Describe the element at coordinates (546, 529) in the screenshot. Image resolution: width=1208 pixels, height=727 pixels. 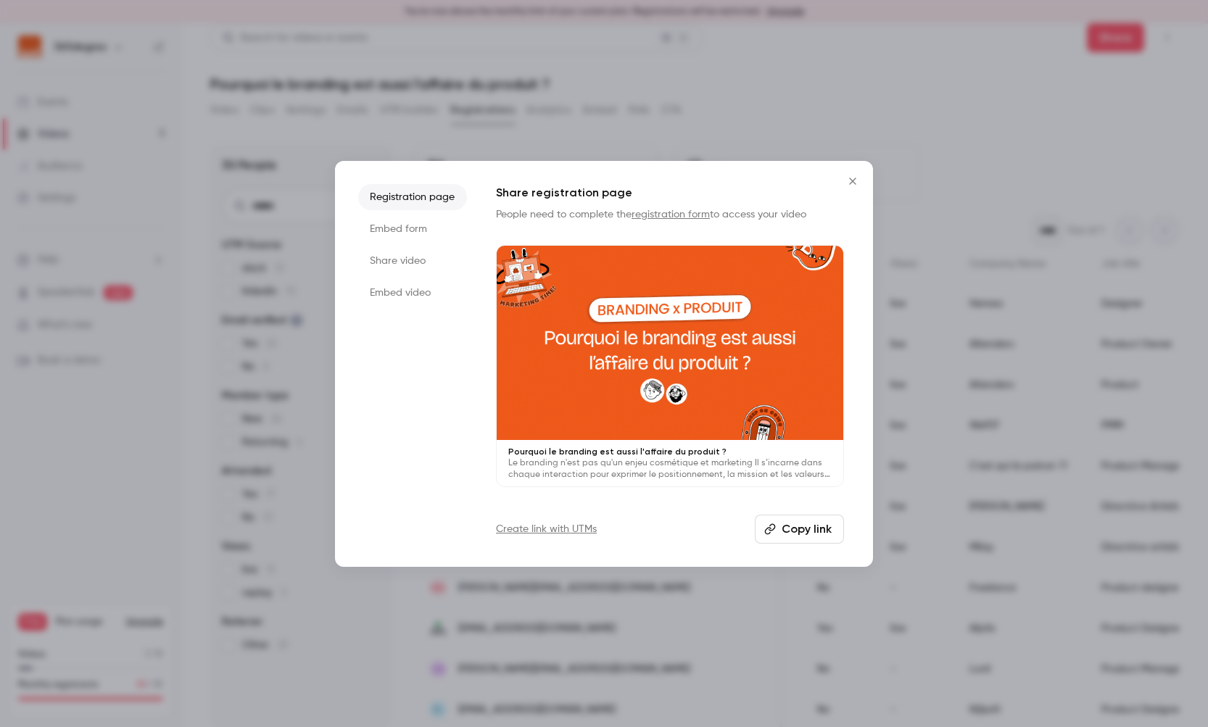
I see `a: Create link with UTMs` at that location.